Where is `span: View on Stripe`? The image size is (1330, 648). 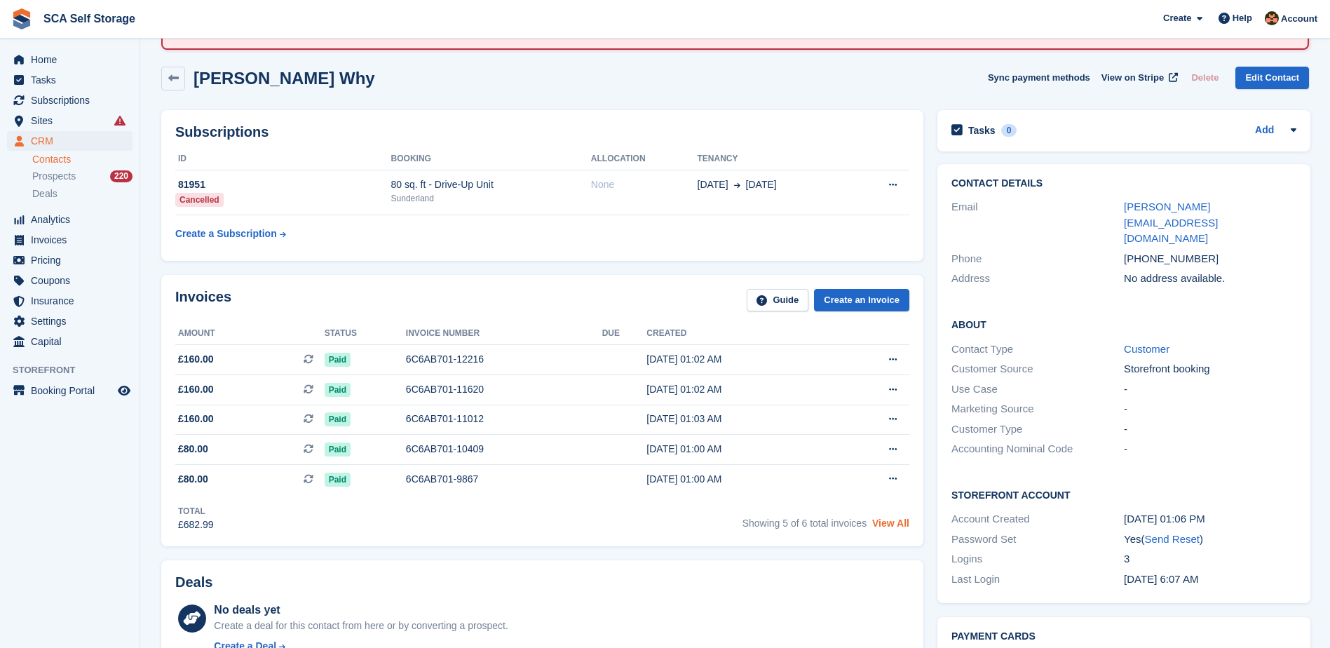
span: View on Stripe is located at coordinates (1132, 78).